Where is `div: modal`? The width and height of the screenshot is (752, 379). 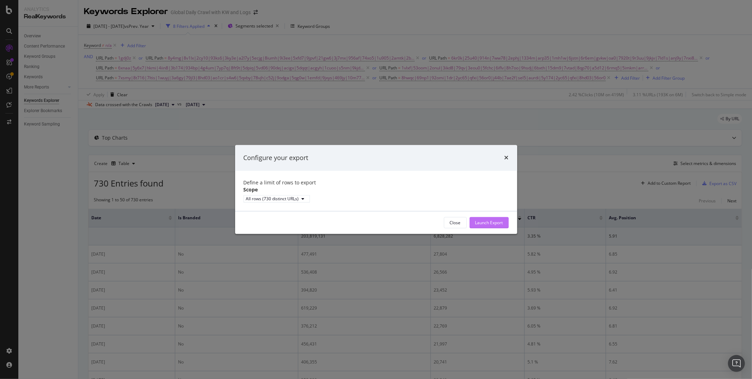
div: modal is located at coordinates (376, 189).